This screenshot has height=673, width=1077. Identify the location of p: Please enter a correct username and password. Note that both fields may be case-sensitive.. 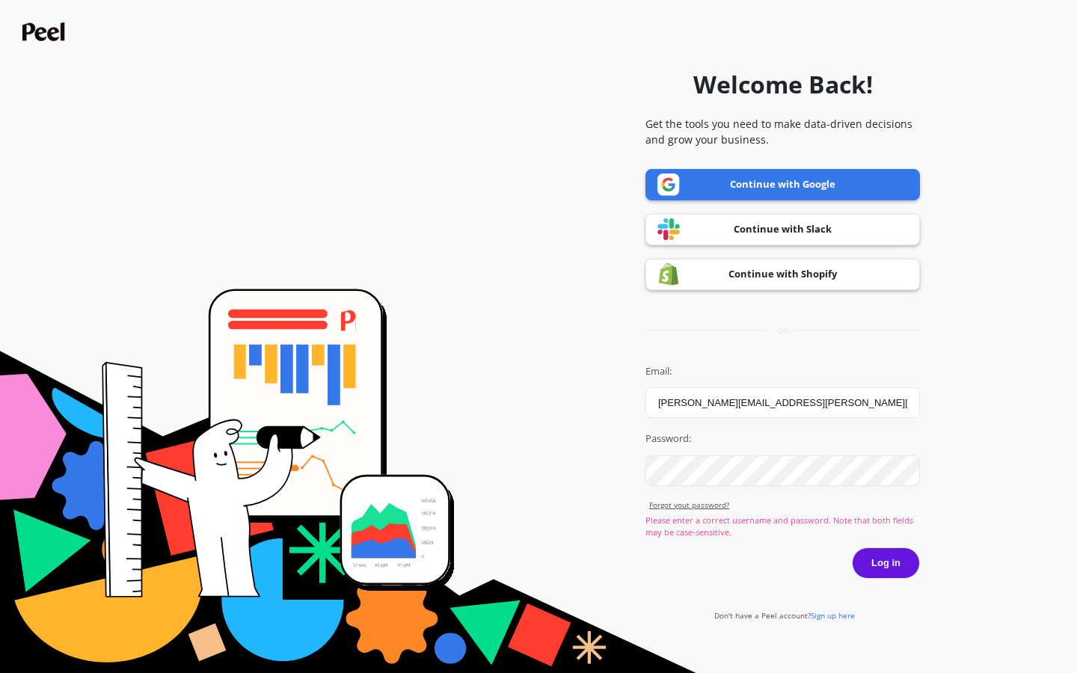
(782, 527).